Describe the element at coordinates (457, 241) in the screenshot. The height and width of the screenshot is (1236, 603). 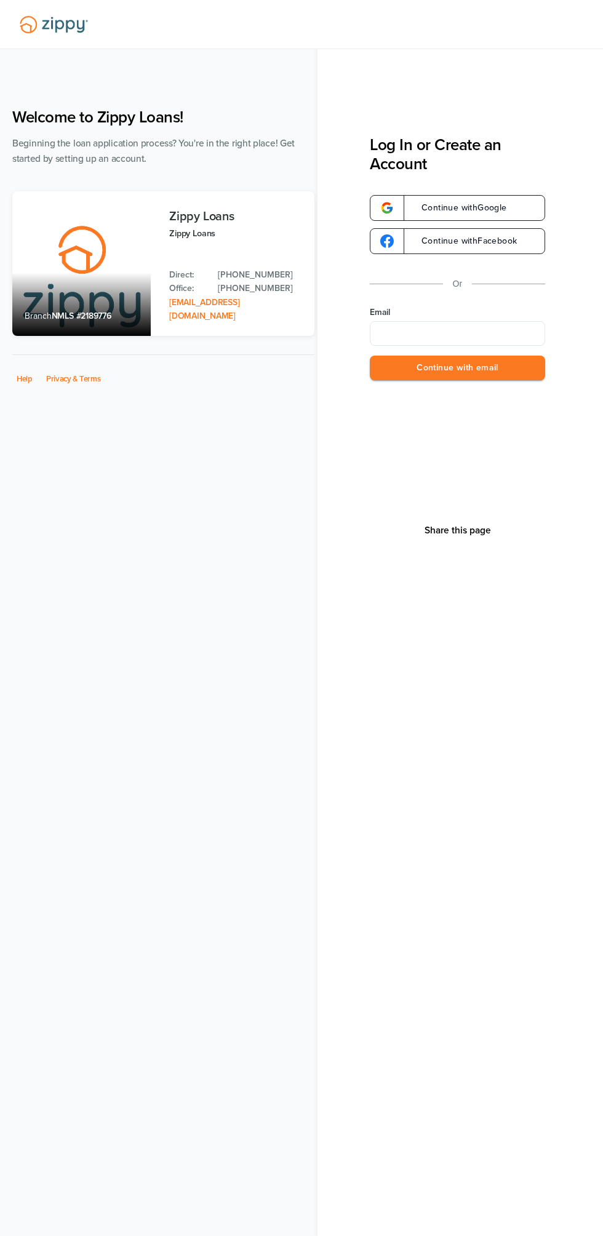
I see `a: google-logoContinue withFacebook` at that location.